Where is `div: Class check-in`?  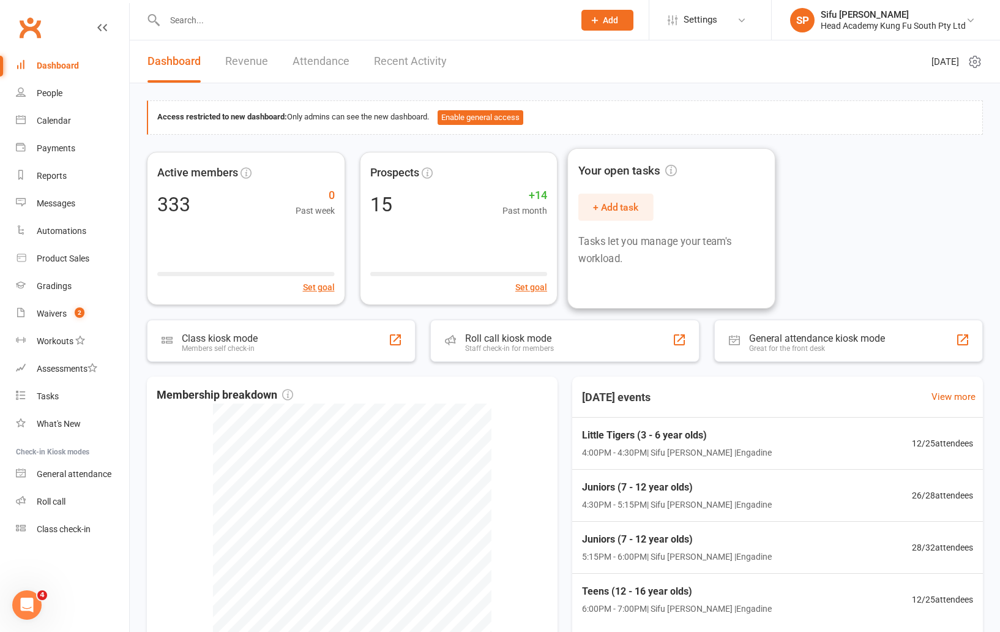 div: Class check-in is located at coordinates (64, 529).